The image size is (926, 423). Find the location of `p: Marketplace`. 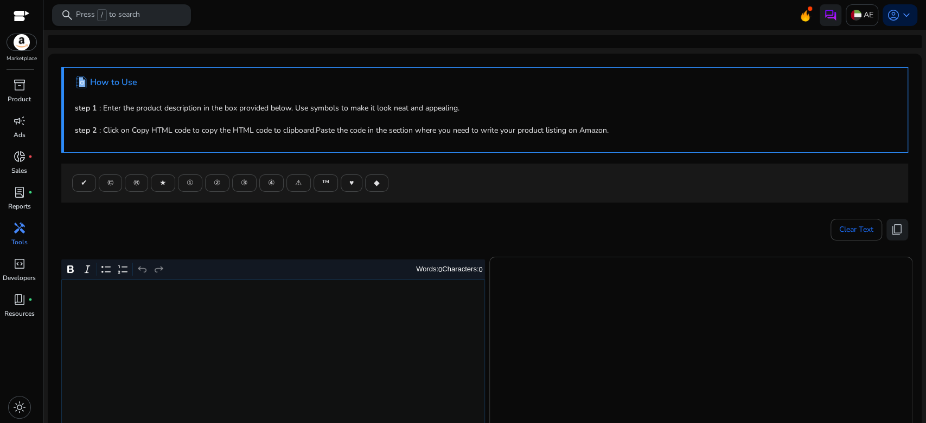

p: Marketplace is located at coordinates (22, 59).